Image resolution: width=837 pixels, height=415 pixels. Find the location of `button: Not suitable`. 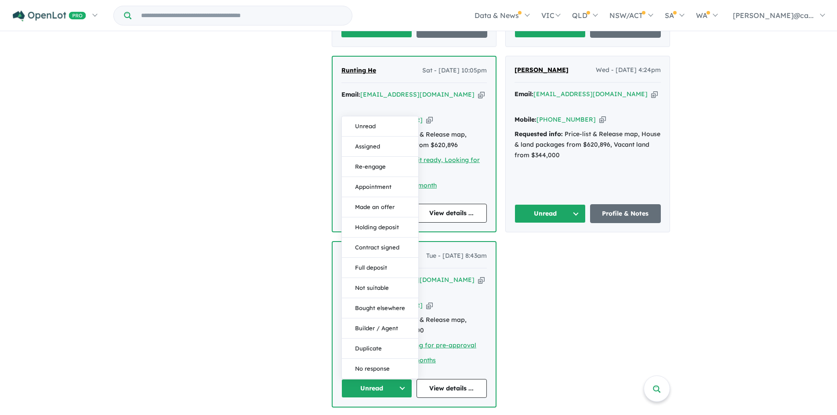

button: Not suitable is located at coordinates (380, 288).